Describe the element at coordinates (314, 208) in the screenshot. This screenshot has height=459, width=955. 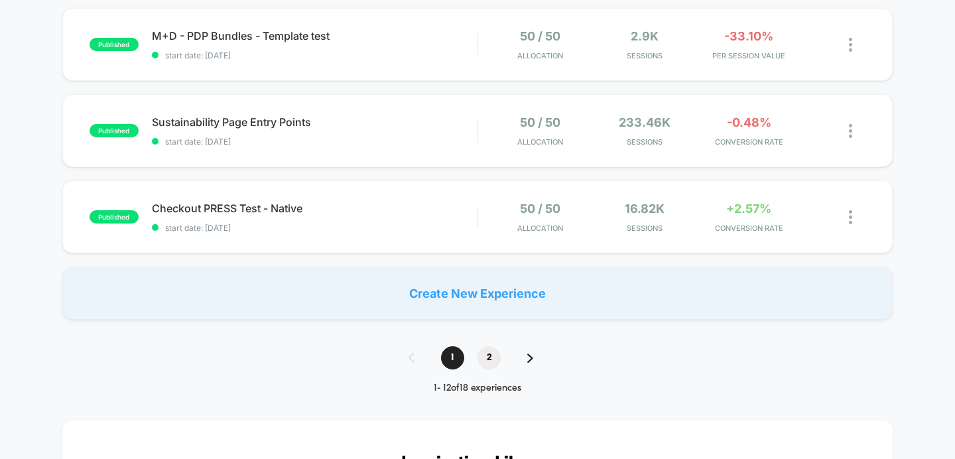
I see `span: Checkout PRESS Test - Native` at that location.